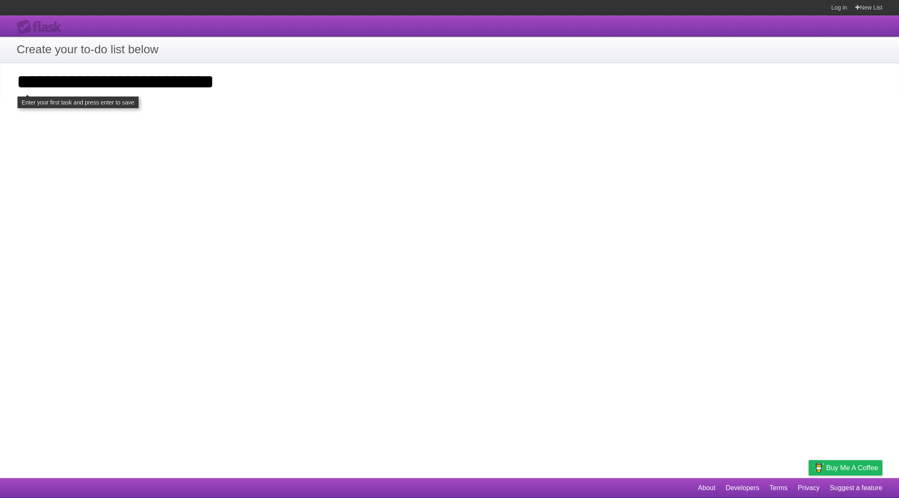 Image resolution: width=899 pixels, height=498 pixels. What do you see at coordinates (742, 488) in the screenshot?
I see `a: Developers` at bounding box center [742, 488].